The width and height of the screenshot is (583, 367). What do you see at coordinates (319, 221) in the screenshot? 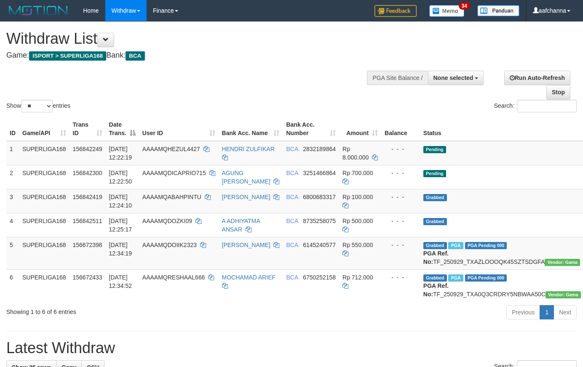
I see `span: Copy 8735258075 to clipboard` at bounding box center [319, 221].